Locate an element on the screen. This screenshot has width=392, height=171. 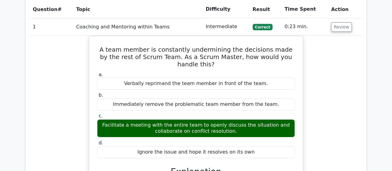
td: Coaching and Mentoring within Teams is located at coordinates (138, 27).